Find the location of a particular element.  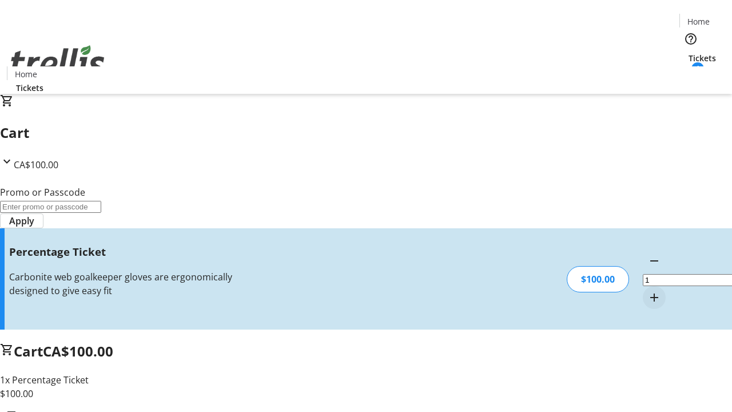

button: Increment by one is located at coordinates (654, 297).